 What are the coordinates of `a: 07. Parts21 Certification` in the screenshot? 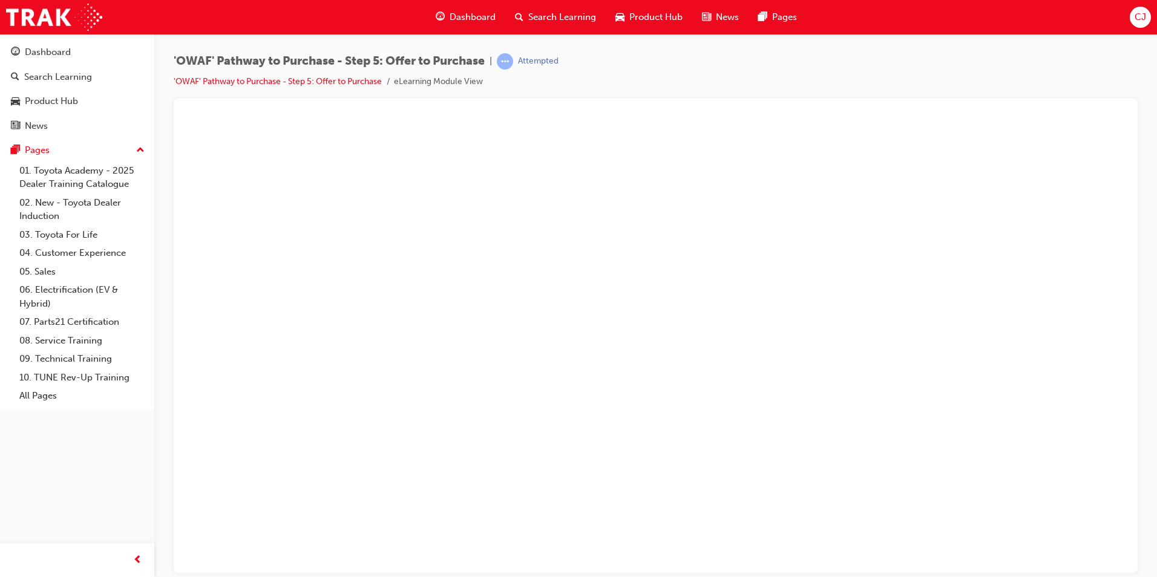 It's located at (82, 322).